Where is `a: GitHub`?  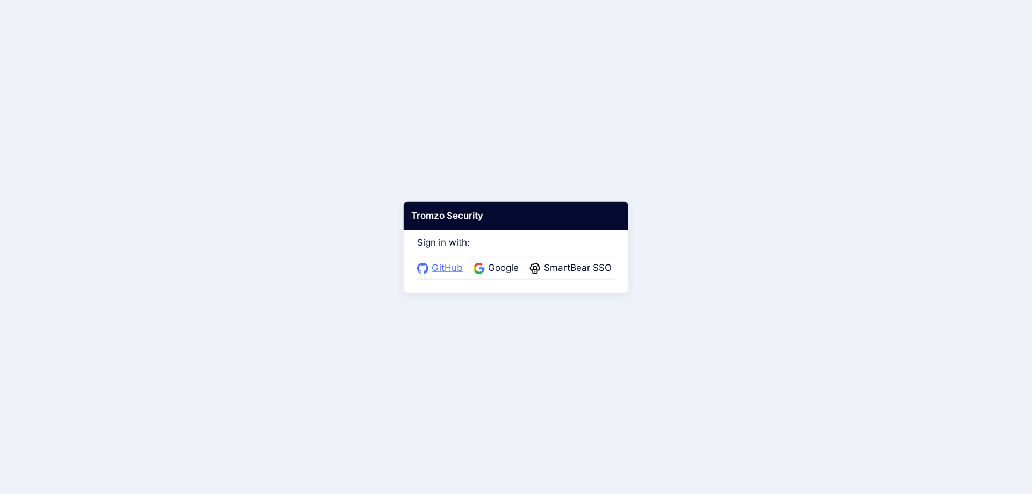 a: GitHub is located at coordinates (441, 268).